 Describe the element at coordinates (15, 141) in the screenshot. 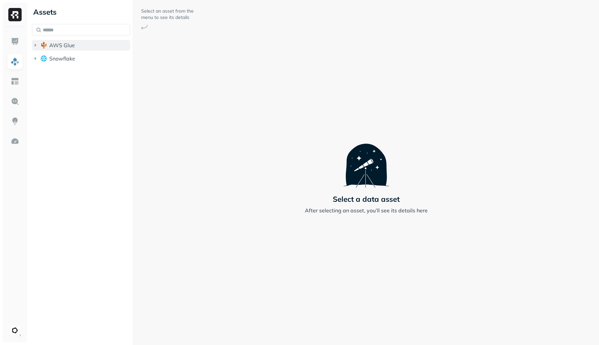

I see `img: Optimization` at that location.